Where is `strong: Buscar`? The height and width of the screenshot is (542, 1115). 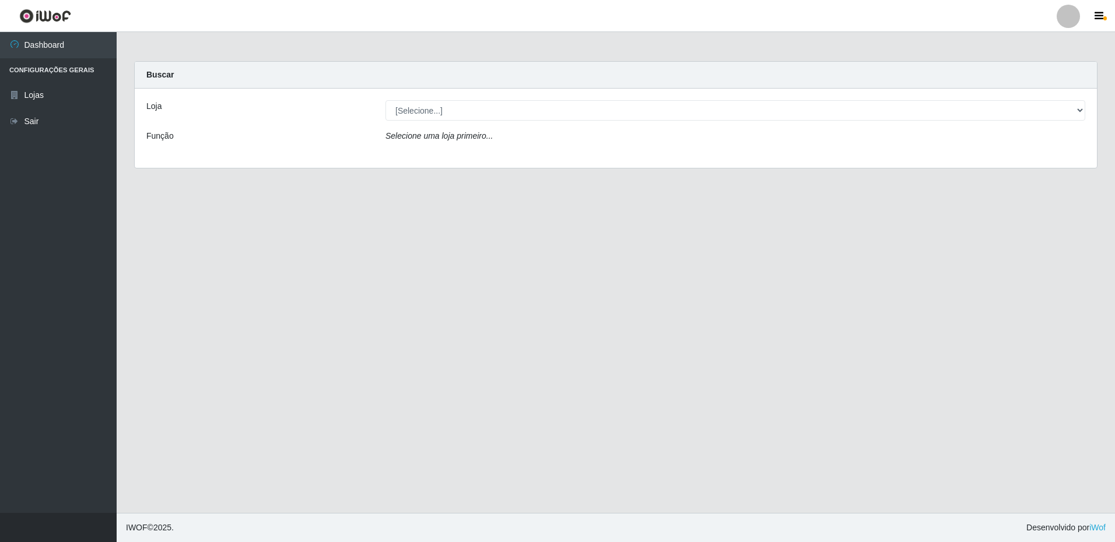 strong: Buscar is located at coordinates (160, 75).